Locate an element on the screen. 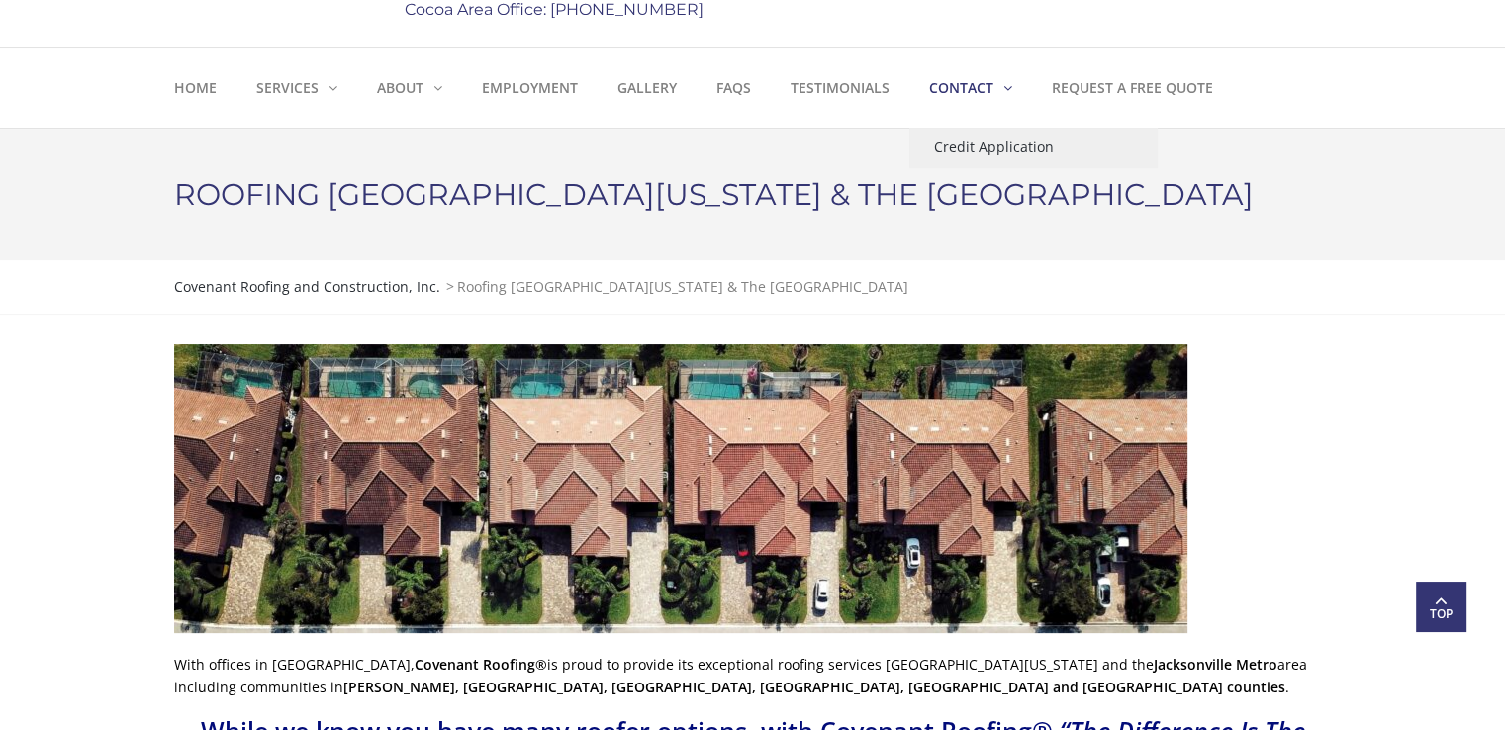 This screenshot has height=730, width=1505. strong: Jacksonville Metro is located at coordinates (1215, 664).